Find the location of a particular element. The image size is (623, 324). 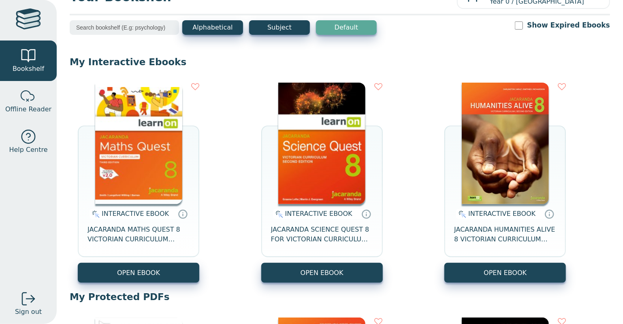

span: Sign out is located at coordinates (28, 312).